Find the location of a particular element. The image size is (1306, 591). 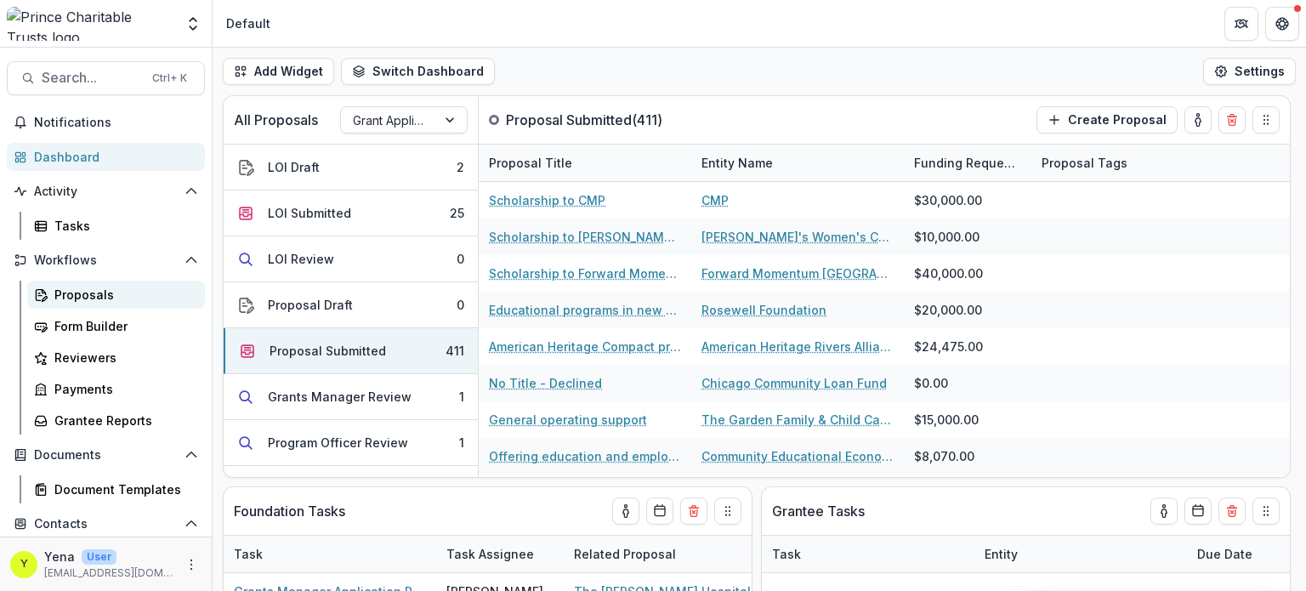

p: Foundation Tasks is located at coordinates (289, 511).